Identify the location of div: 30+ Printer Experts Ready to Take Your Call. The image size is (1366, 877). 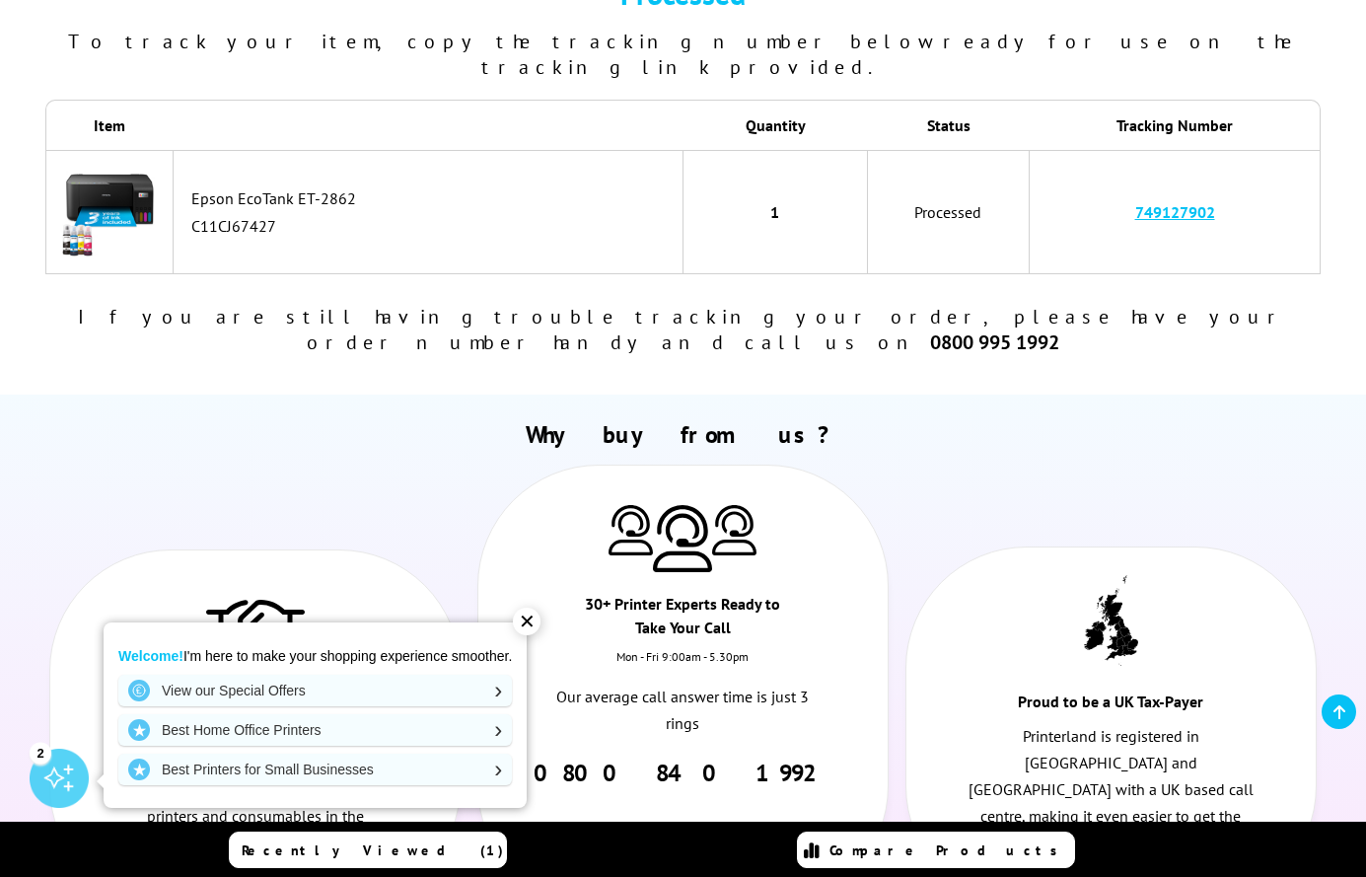
(683, 620).